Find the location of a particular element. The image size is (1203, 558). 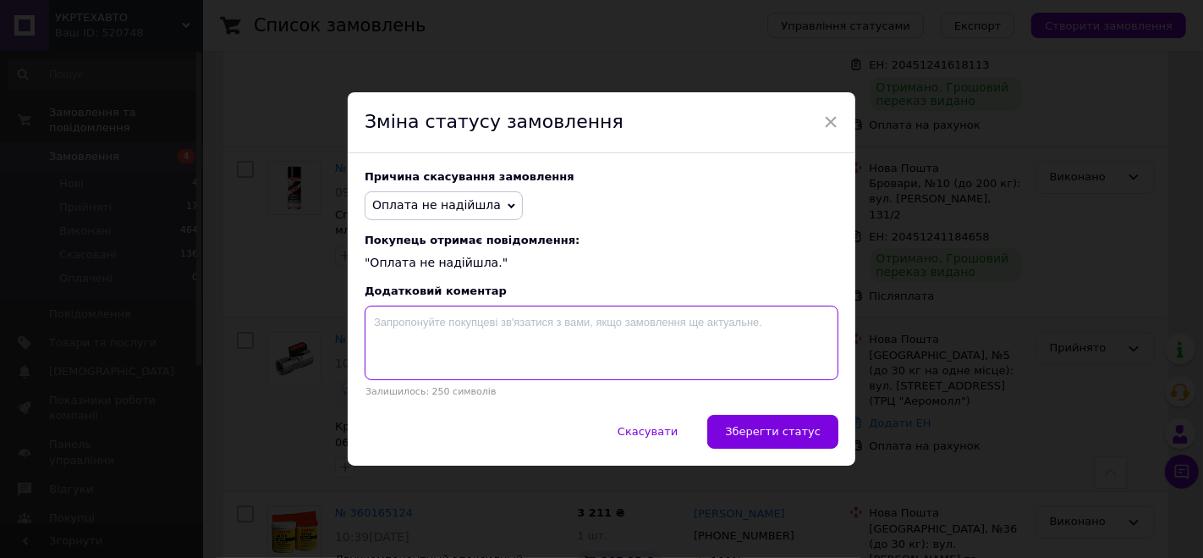

div: Зміна статусу замовлення is located at coordinates (602, 123).